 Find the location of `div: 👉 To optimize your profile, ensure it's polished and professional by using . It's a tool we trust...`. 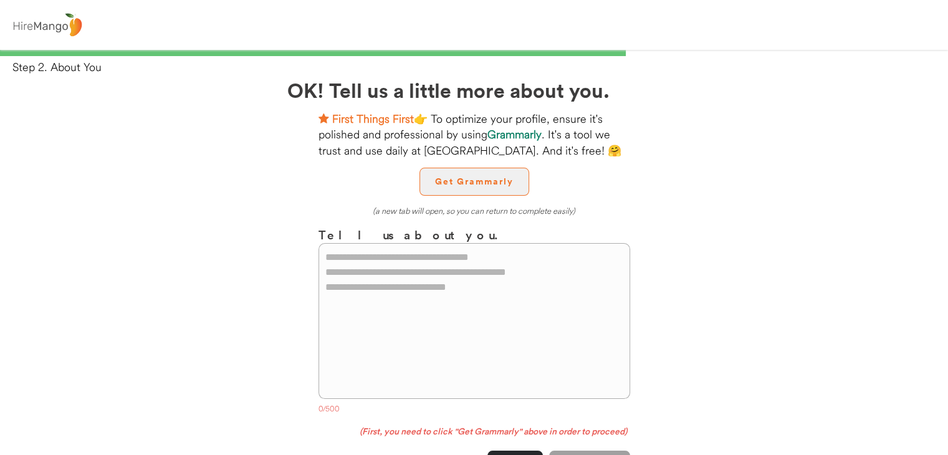

div: 👉 To optimize your profile, ensure it's polished and professional by using . It's a tool we trust... is located at coordinates (474, 135).